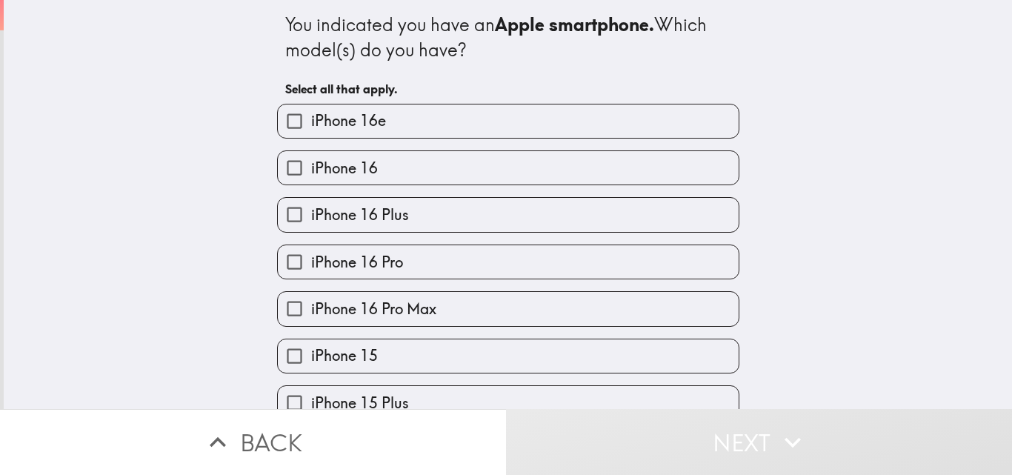 This screenshot has width=1012, height=475. I want to click on span: iPhone 16 Pro Max, so click(373, 309).